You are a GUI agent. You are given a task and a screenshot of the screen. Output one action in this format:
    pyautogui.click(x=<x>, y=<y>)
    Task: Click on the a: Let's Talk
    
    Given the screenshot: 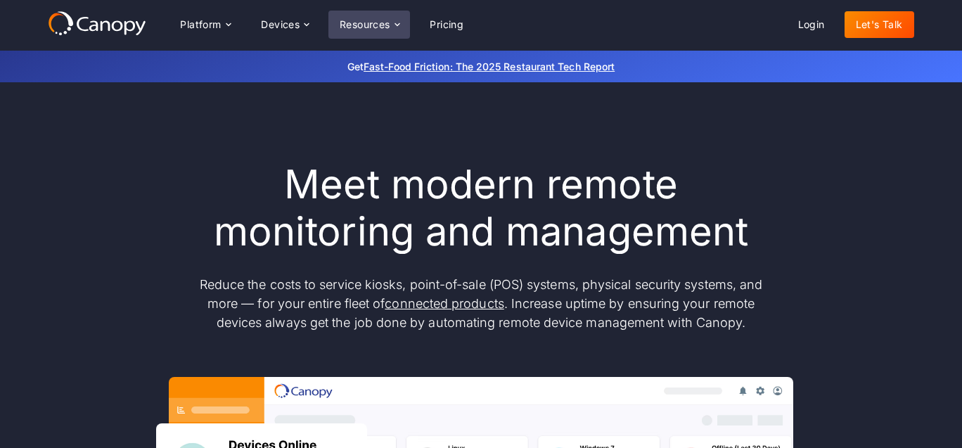 What is the action you would take?
    pyautogui.click(x=879, y=25)
    